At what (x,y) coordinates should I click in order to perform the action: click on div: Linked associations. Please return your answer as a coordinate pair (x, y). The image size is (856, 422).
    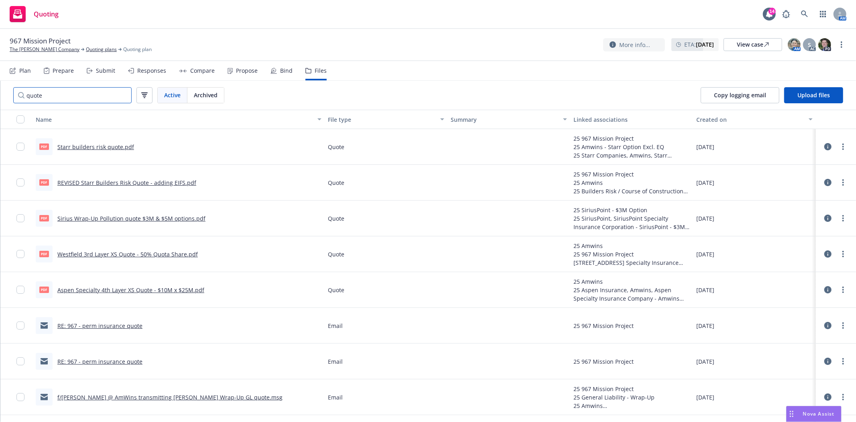
    Looking at the image, I should click on (632, 119).